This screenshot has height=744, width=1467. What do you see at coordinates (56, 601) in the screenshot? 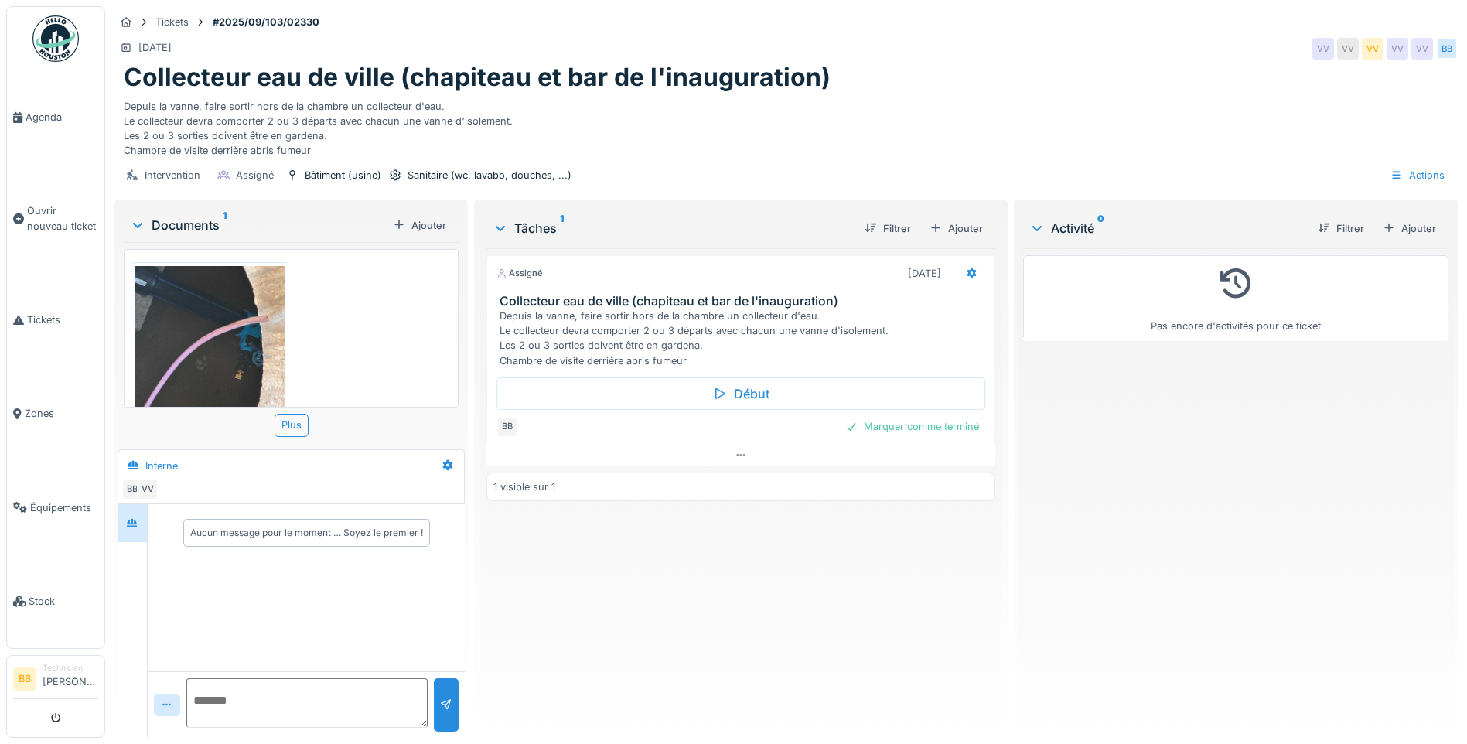
I see `a: Stock` at bounding box center [56, 601].